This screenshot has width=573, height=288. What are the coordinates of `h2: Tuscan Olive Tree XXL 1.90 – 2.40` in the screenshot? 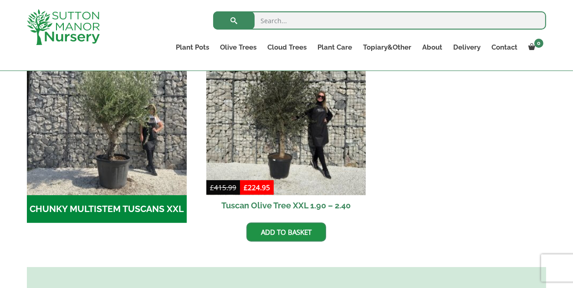 It's located at (286, 205).